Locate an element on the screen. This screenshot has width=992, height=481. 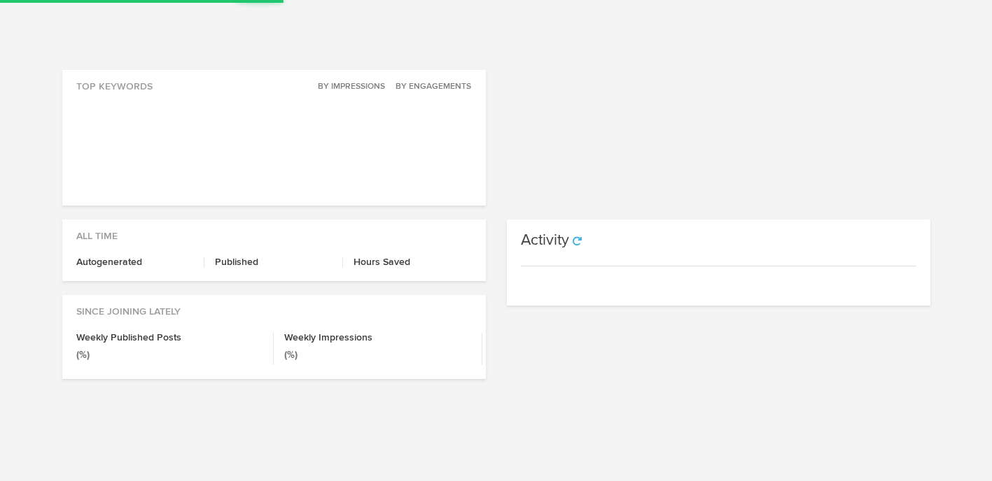
h4: Weekly Published Posts is located at coordinates (169, 338).